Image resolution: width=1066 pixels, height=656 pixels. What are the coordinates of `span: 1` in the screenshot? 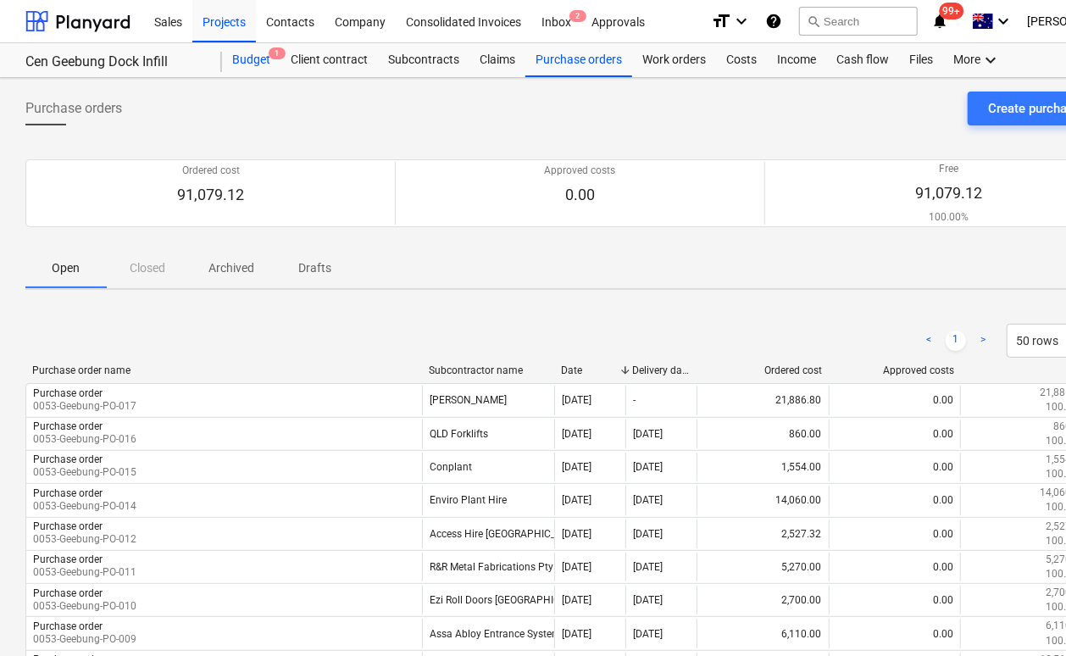 It's located at (277, 53).